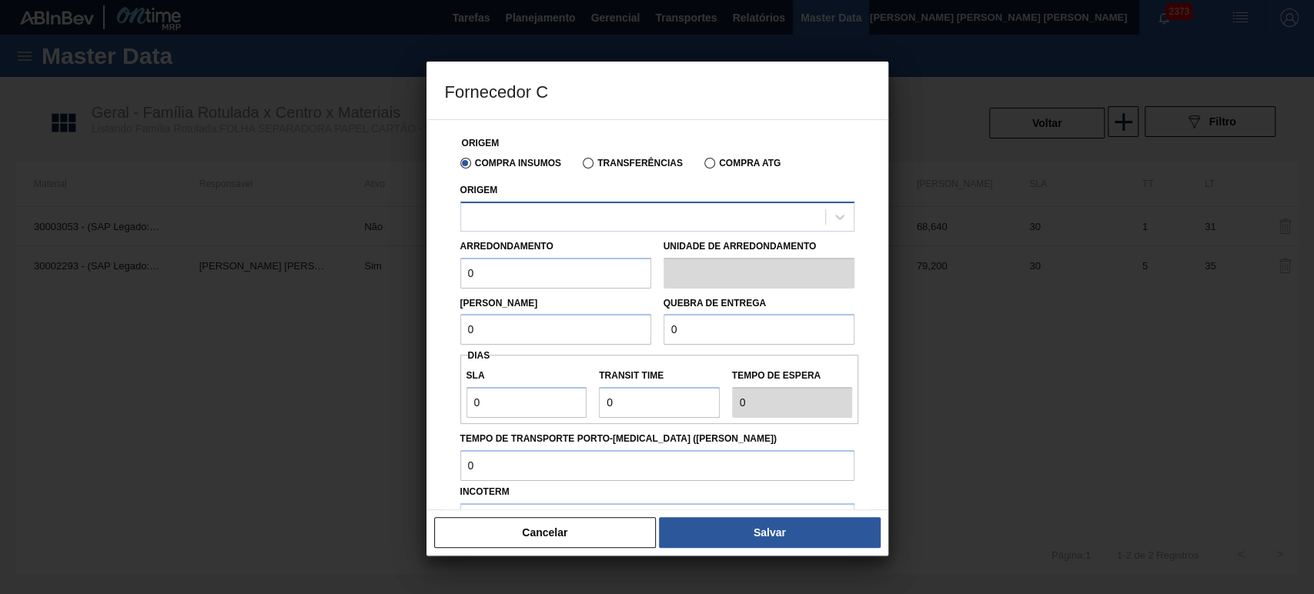 This screenshot has width=1314, height=594. Describe the element at coordinates (485, 492) in the screenshot. I see `label: Incoterm` at that location.